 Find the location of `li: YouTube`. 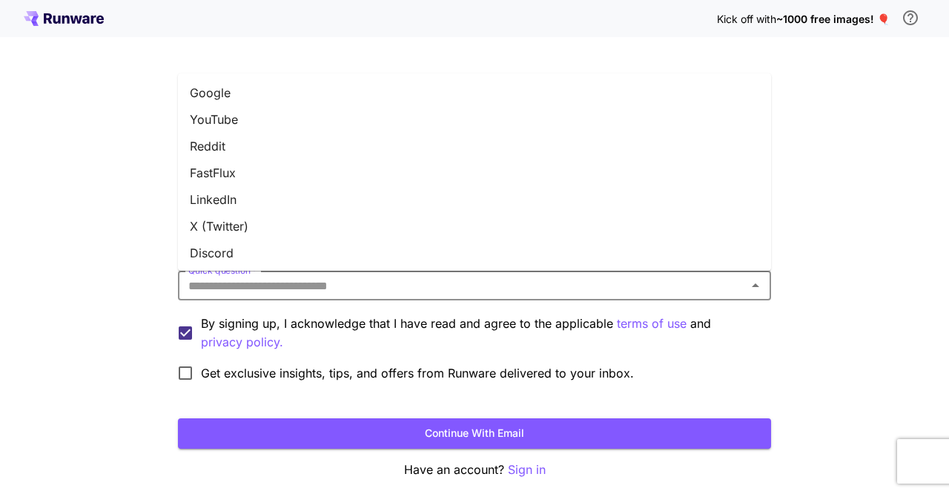

li: YouTube is located at coordinates (475, 119).